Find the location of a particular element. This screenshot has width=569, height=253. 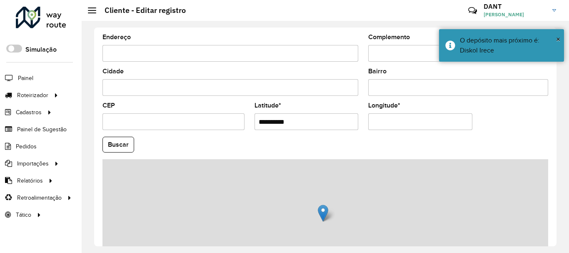

img: Marker is located at coordinates (323, 213).